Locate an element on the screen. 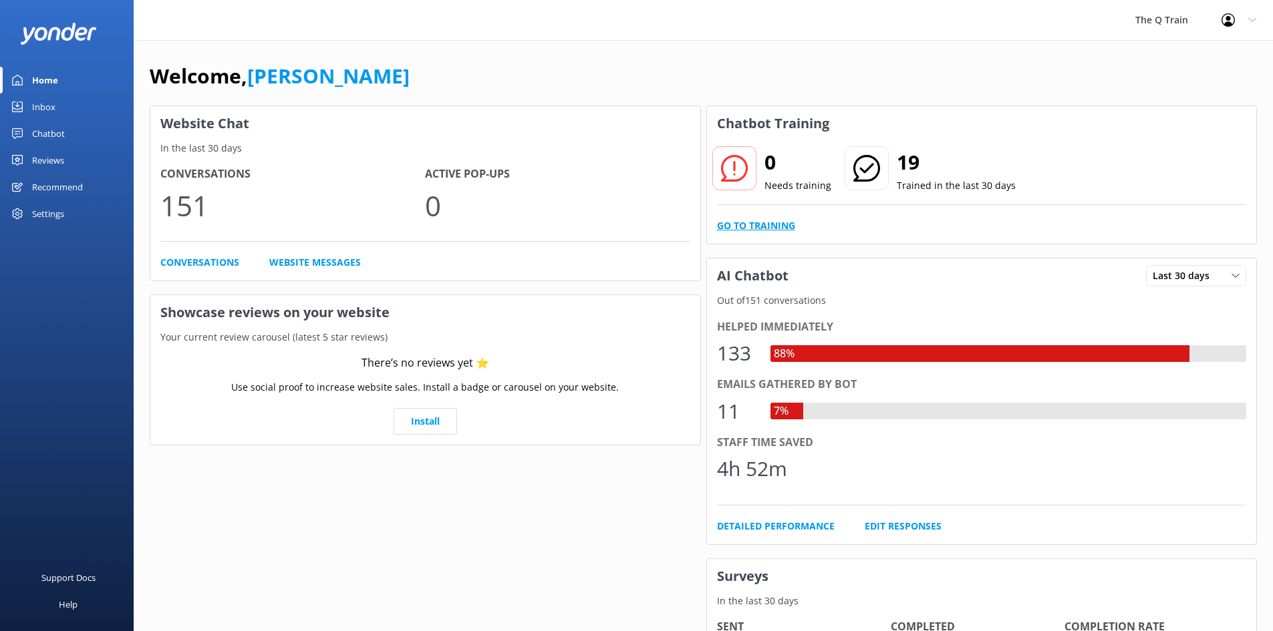  p: Your current review carousel (latest 5 star reviews) is located at coordinates (425, 337).